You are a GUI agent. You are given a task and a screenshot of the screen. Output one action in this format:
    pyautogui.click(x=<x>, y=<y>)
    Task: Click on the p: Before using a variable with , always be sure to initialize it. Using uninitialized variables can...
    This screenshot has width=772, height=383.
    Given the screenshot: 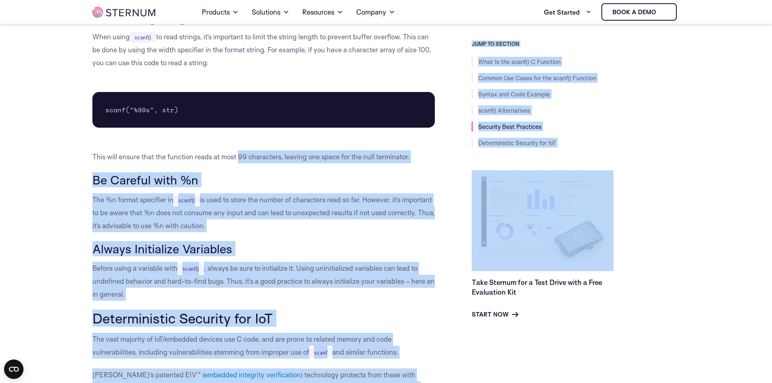 What is the action you would take?
    pyautogui.click(x=264, y=281)
    